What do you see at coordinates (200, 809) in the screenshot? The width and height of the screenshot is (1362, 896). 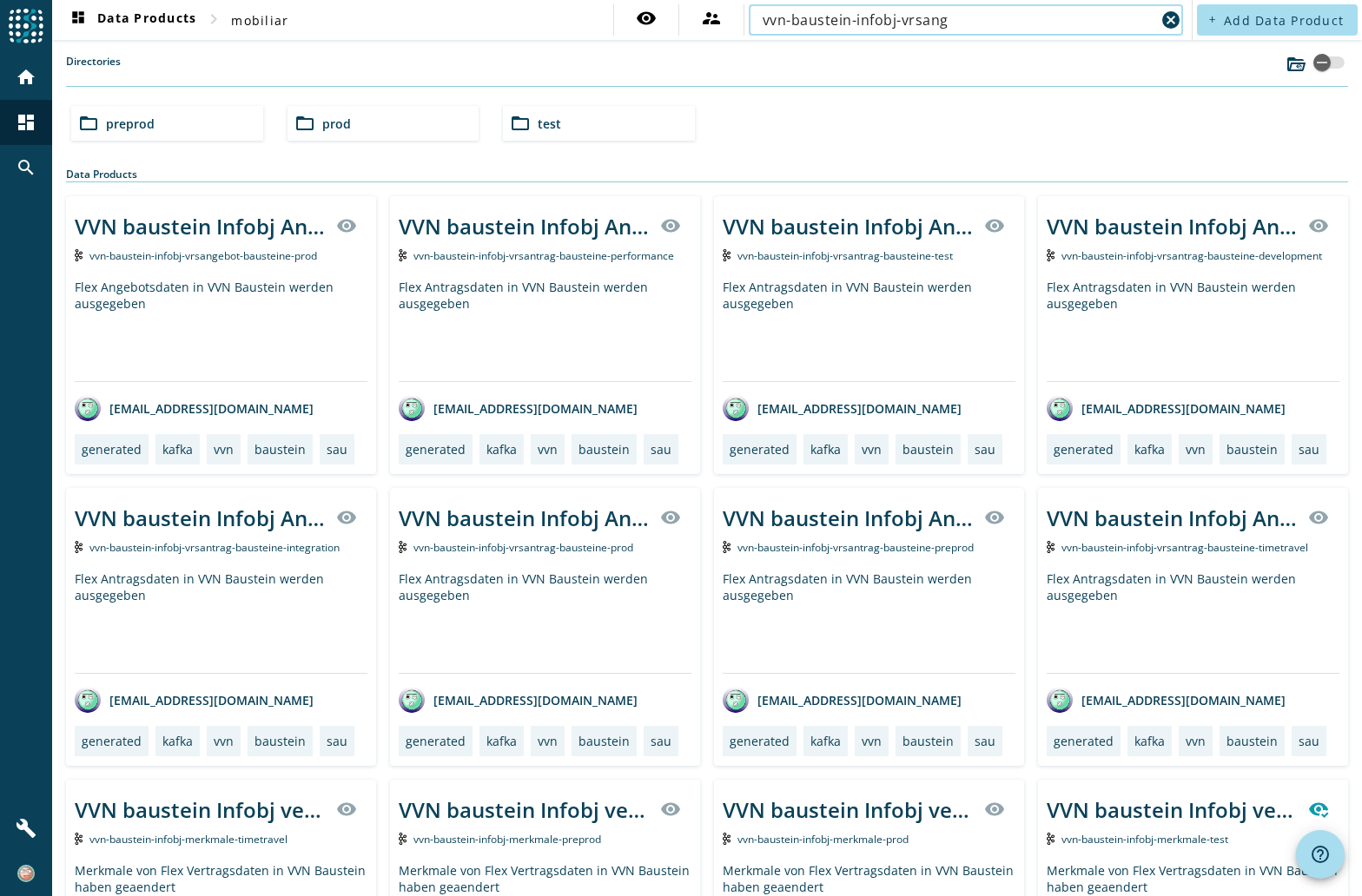 I see `div: VVN baustein Infobj veraenderte Merkmale` at bounding box center [200, 809].